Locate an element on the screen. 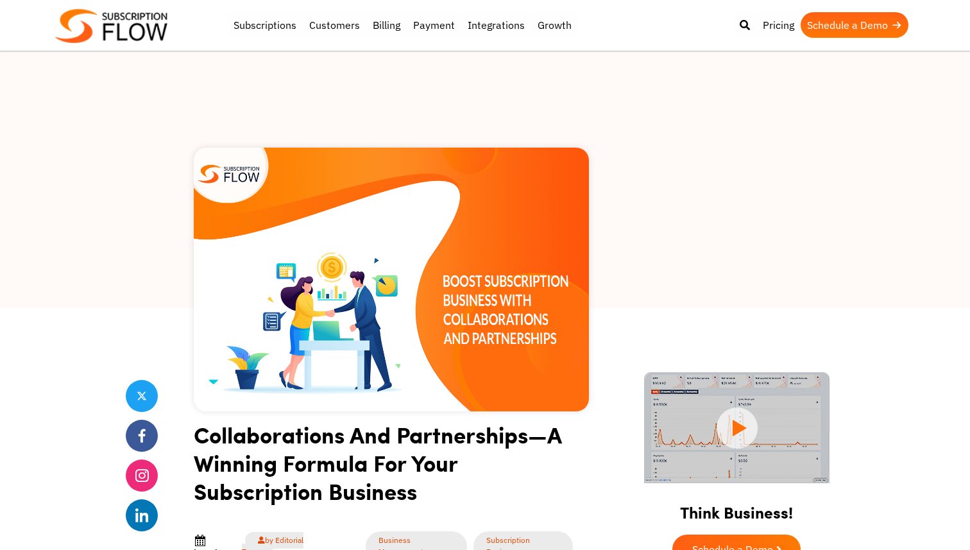 This screenshot has height=550, width=970. a: Subscriptions is located at coordinates (265, 25).